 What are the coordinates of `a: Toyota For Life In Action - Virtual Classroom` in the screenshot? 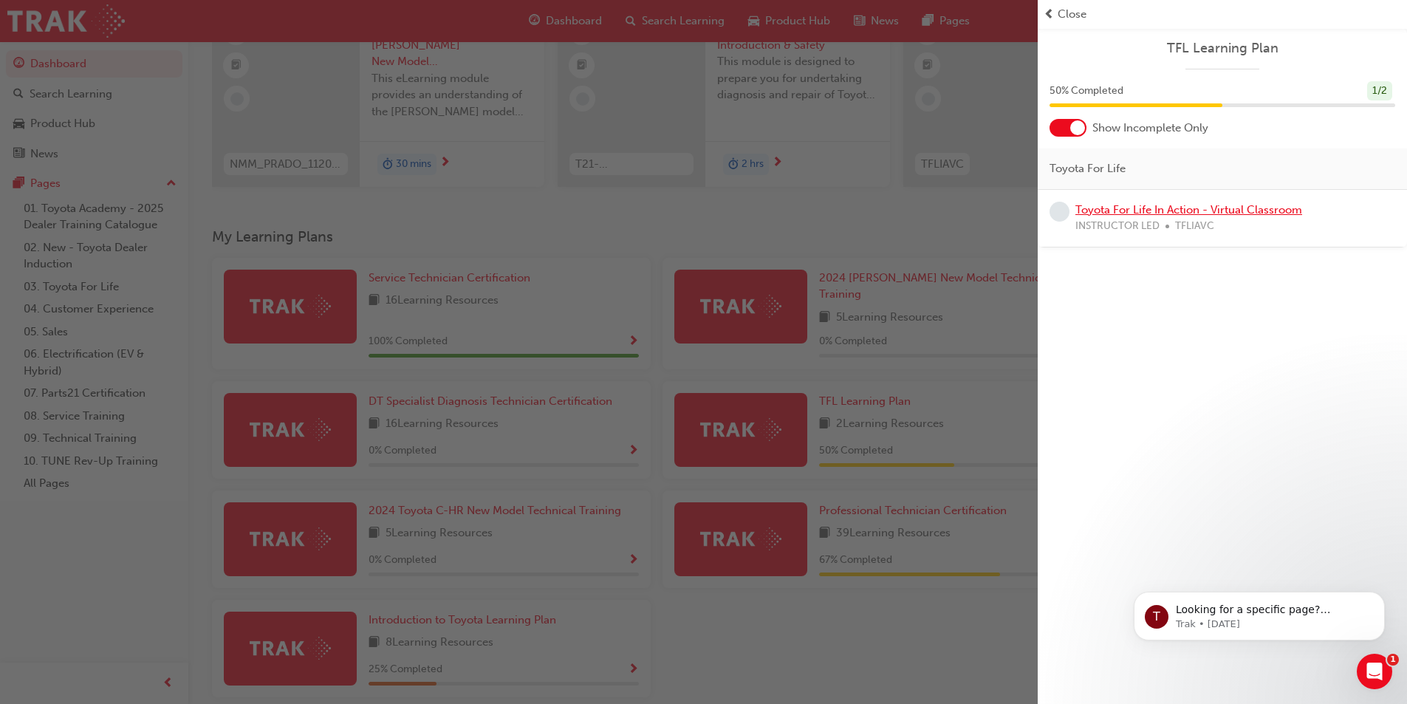 It's located at (1189, 210).